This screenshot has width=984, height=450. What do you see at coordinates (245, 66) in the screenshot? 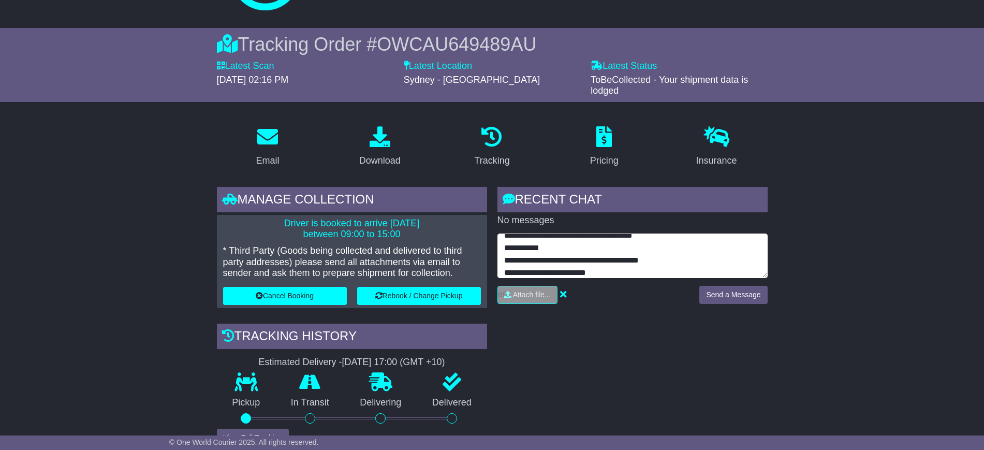
I see `label: Latest Scan` at bounding box center [245, 66].